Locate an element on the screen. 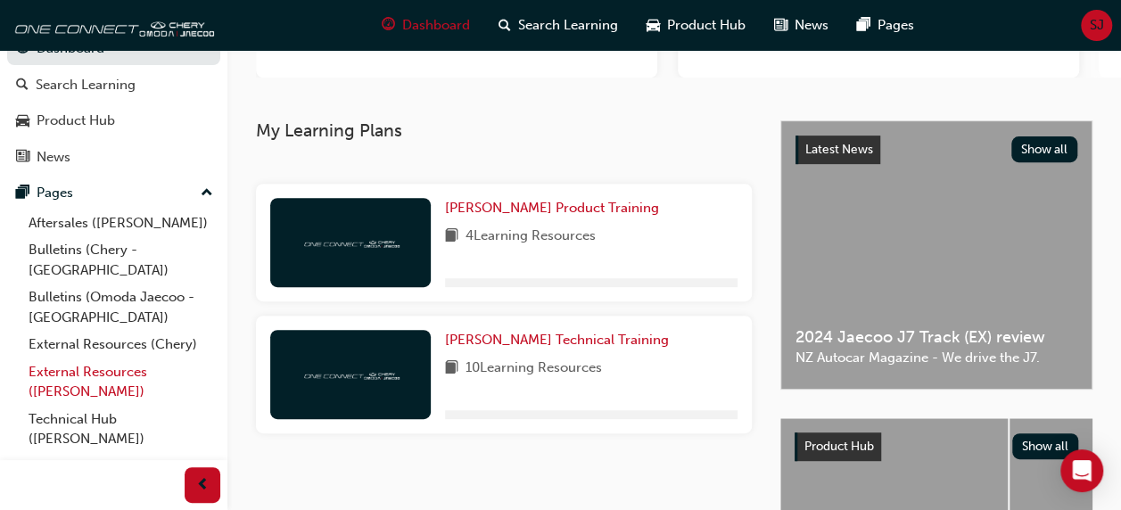 Image resolution: width=1121 pixels, height=510 pixels. span: Pages is located at coordinates (895, 25).